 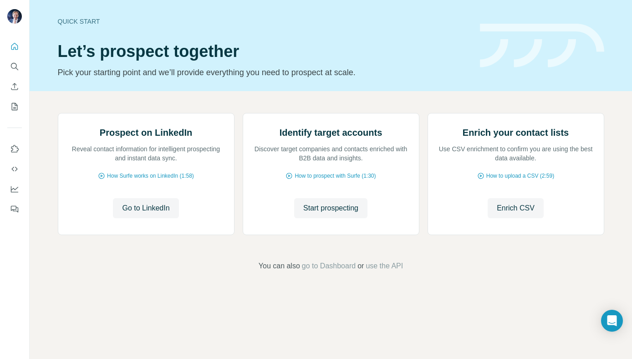 What do you see at coordinates (279, 266) in the screenshot?
I see `span: You can also` at bounding box center [279, 266].